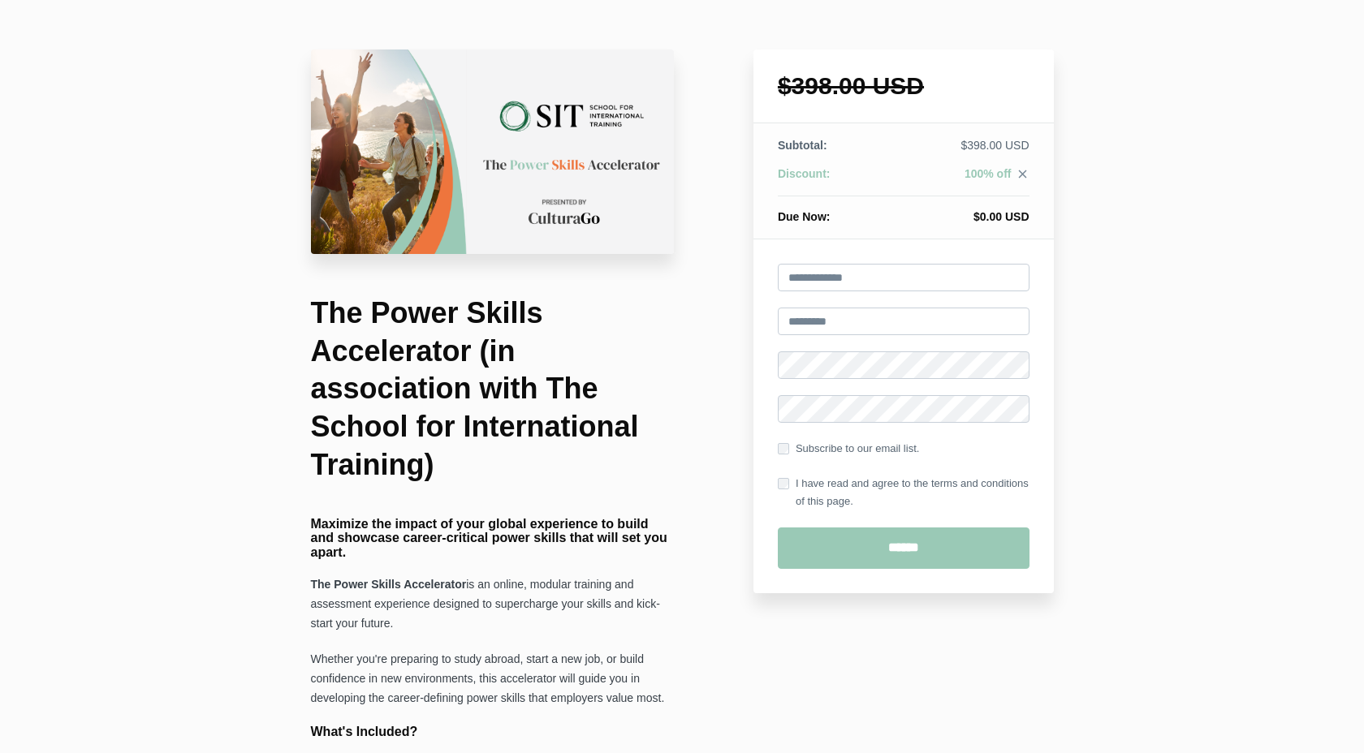 Image resolution: width=1364 pixels, height=753 pixels. I want to click on p: is an online, modular training and assessment experience designed to supercharge your skills and ..., so click(493, 605).